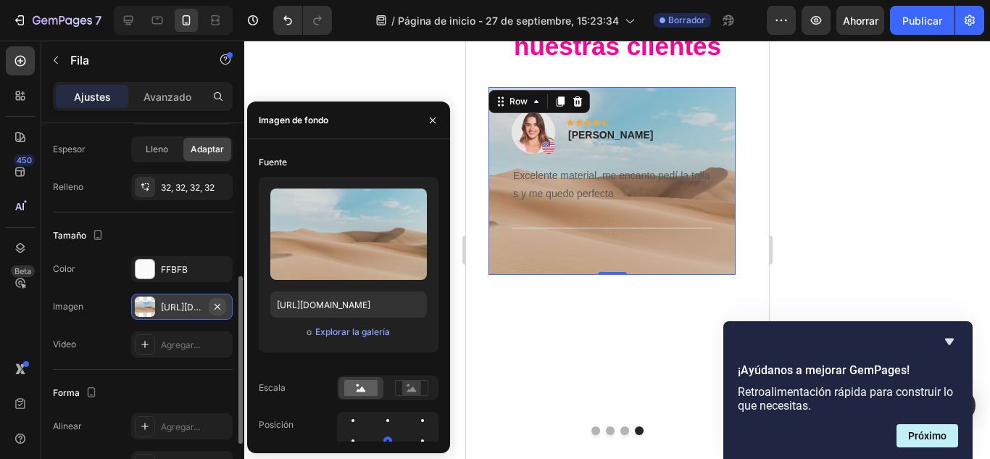 The height and width of the screenshot is (459, 990). I want to click on font: Escala, so click(272, 387).